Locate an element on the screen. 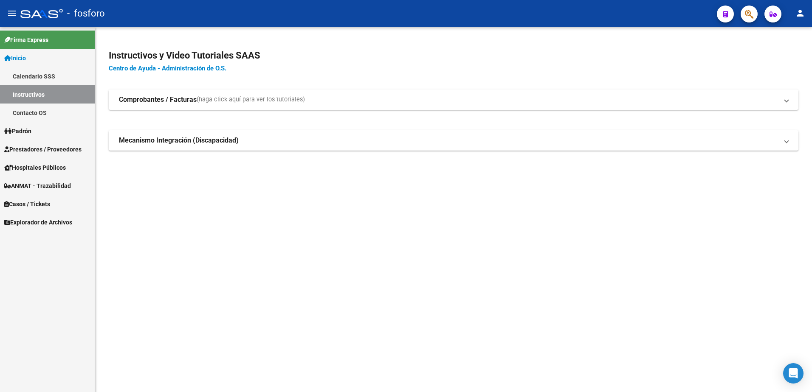  span: Casos / Tickets is located at coordinates (27, 204).